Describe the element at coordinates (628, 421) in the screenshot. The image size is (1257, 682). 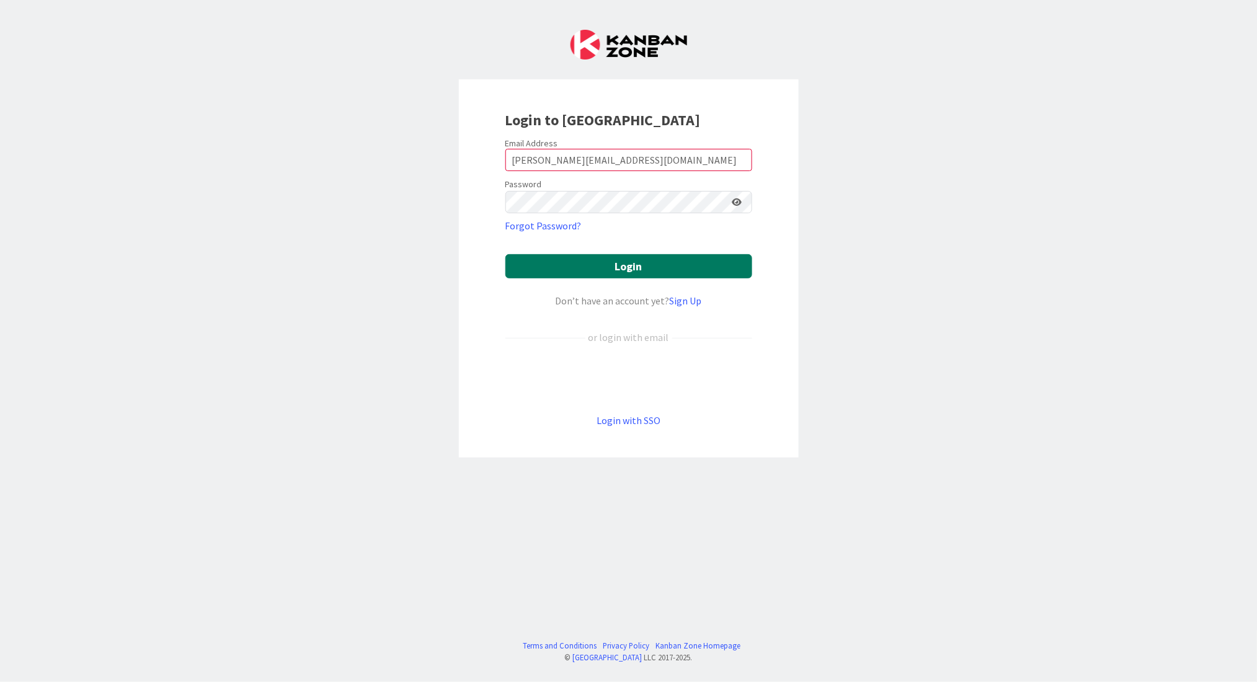
I see `a: Login with SSO` at that location.